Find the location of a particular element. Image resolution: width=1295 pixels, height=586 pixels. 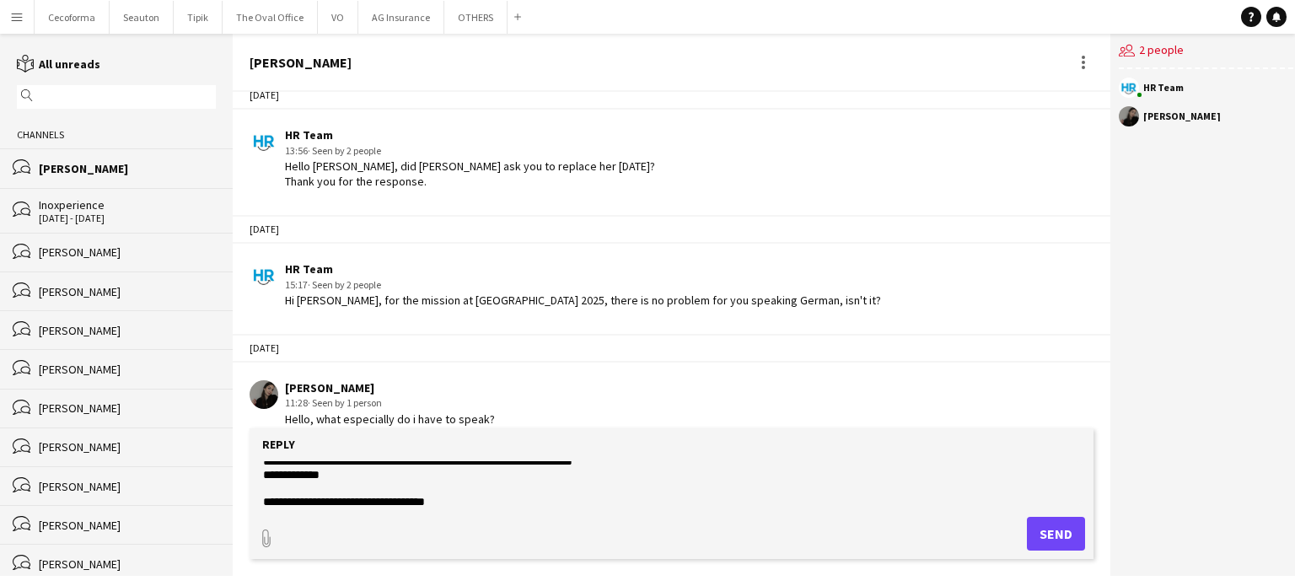

div: Inoxperience is located at coordinates (127, 205).